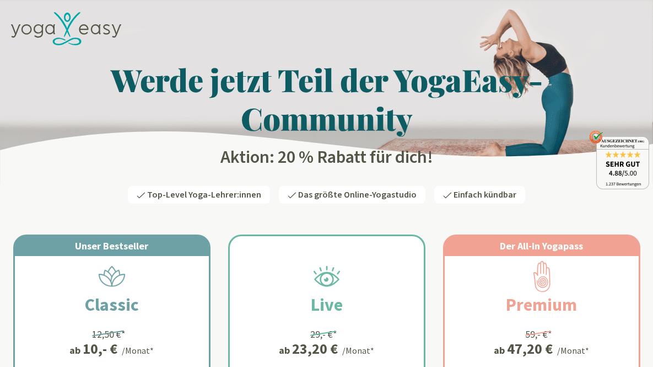 The image size is (653, 367). Describe the element at coordinates (327, 304) in the screenshot. I see `h2: Live` at that location.